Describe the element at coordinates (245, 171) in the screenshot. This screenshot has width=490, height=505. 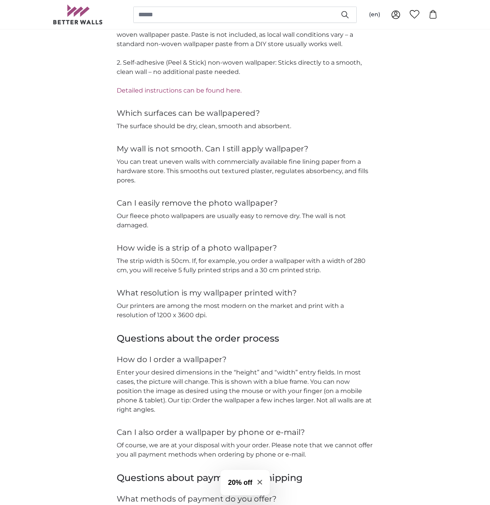
I see `p: You can treat uneven walls with commercially available fine lining paper from a hardware store. T...` at that location.